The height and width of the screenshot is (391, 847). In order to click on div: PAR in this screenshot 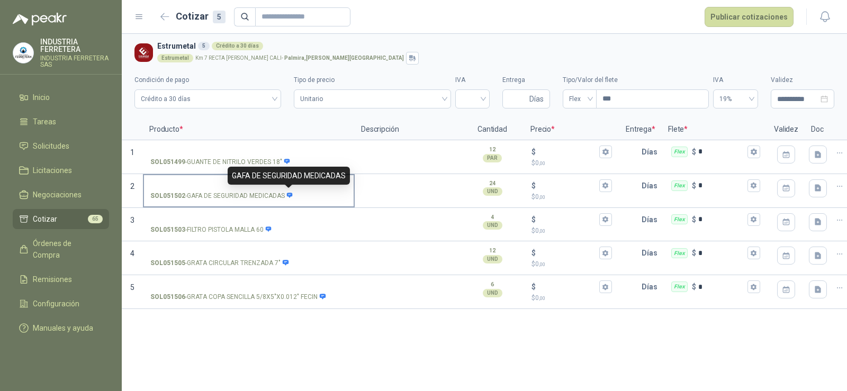, I will do `click(492, 158)`.